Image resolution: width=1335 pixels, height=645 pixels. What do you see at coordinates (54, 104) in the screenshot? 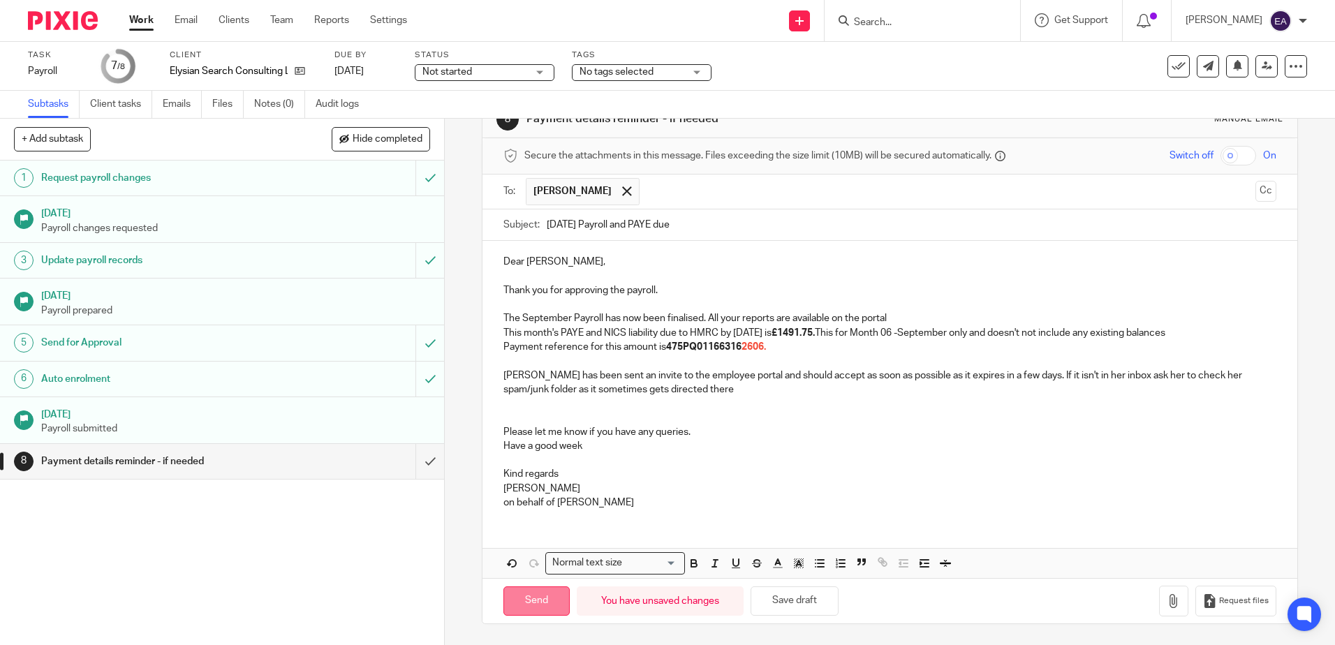
I see `a: Subtasks` at bounding box center [54, 104].